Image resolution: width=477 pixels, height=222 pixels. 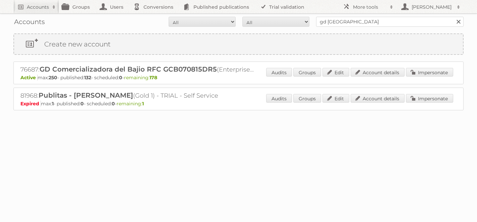 What do you see at coordinates (370, 7) in the screenshot?
I see `h2: More tools` at bounding box center [370, 7].